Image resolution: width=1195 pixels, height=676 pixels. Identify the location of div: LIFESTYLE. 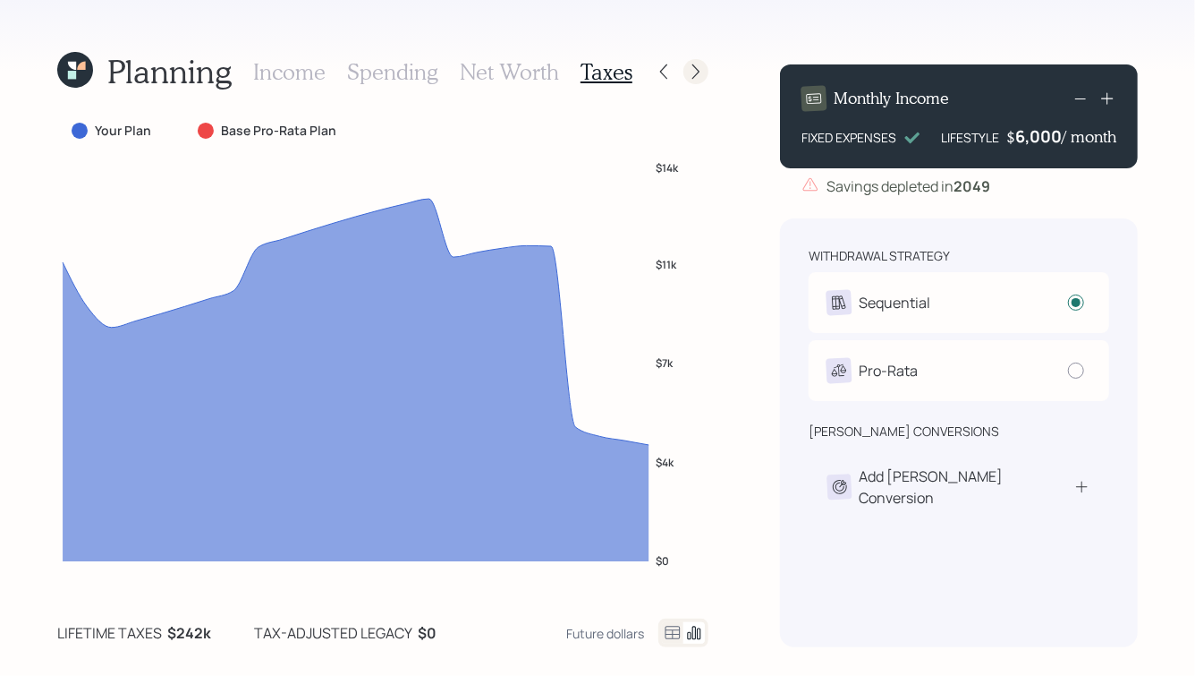
(970, 137).